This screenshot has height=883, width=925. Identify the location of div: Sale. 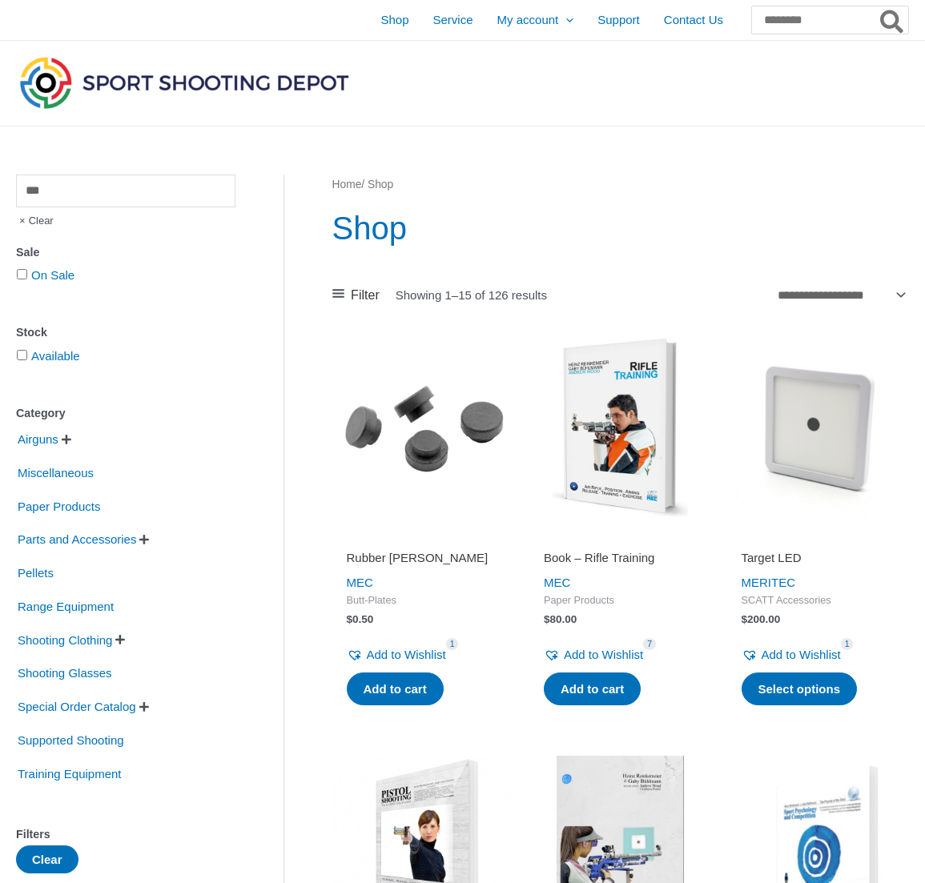
(126, 252).